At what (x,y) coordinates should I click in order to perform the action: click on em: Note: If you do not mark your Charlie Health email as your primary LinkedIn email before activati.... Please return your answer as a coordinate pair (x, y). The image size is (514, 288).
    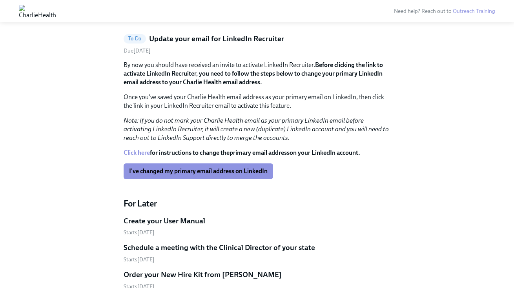
    Looking at the image, I should click on (256, 129).